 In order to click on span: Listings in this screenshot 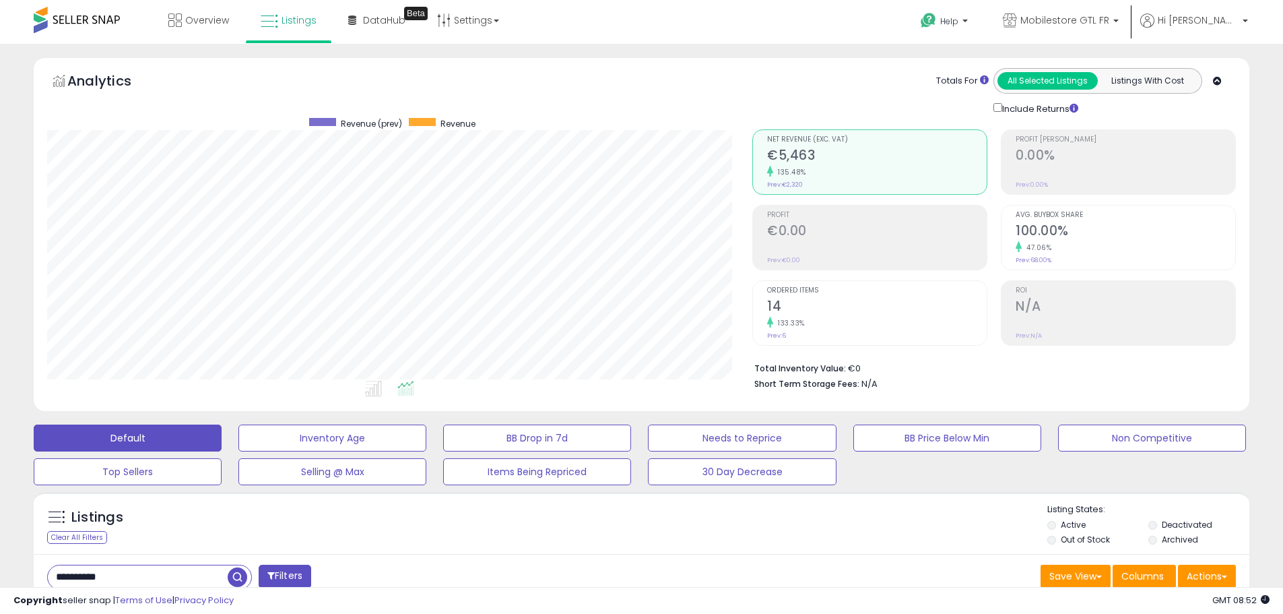, I will do `click(299, 20)`.